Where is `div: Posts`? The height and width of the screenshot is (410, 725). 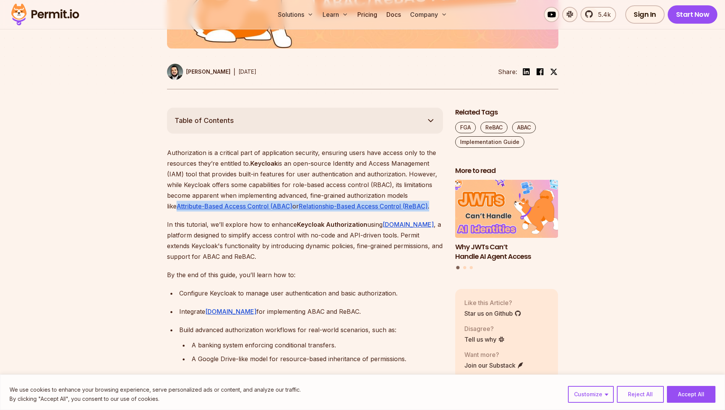 div: Posts is located at coordinates (506, 225).